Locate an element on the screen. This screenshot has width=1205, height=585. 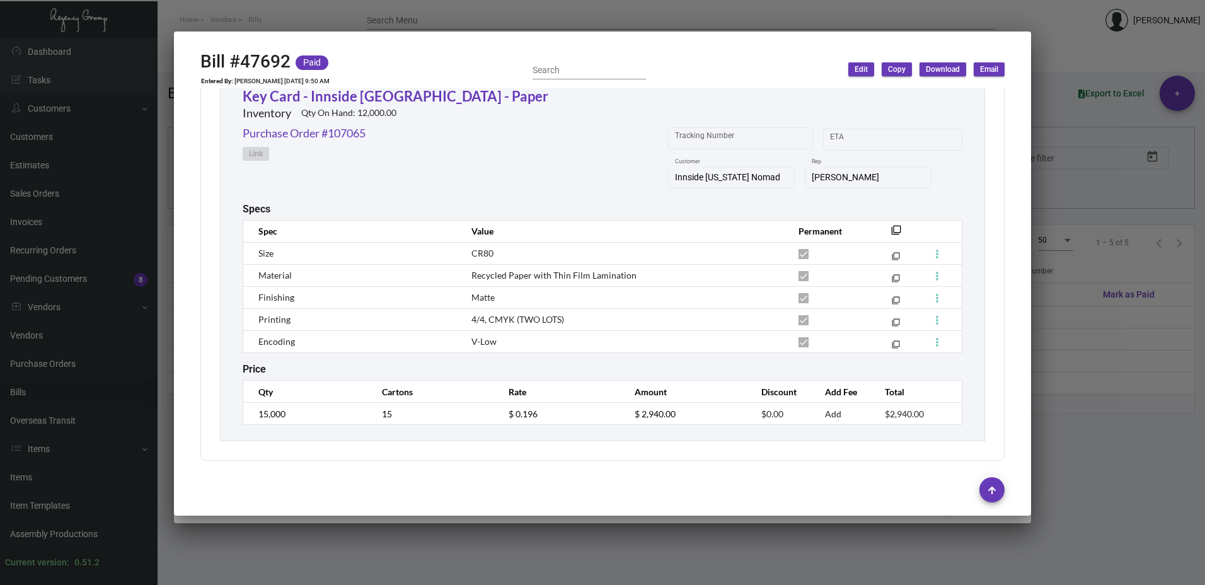
span: Material is located at coordinates (275, 275).